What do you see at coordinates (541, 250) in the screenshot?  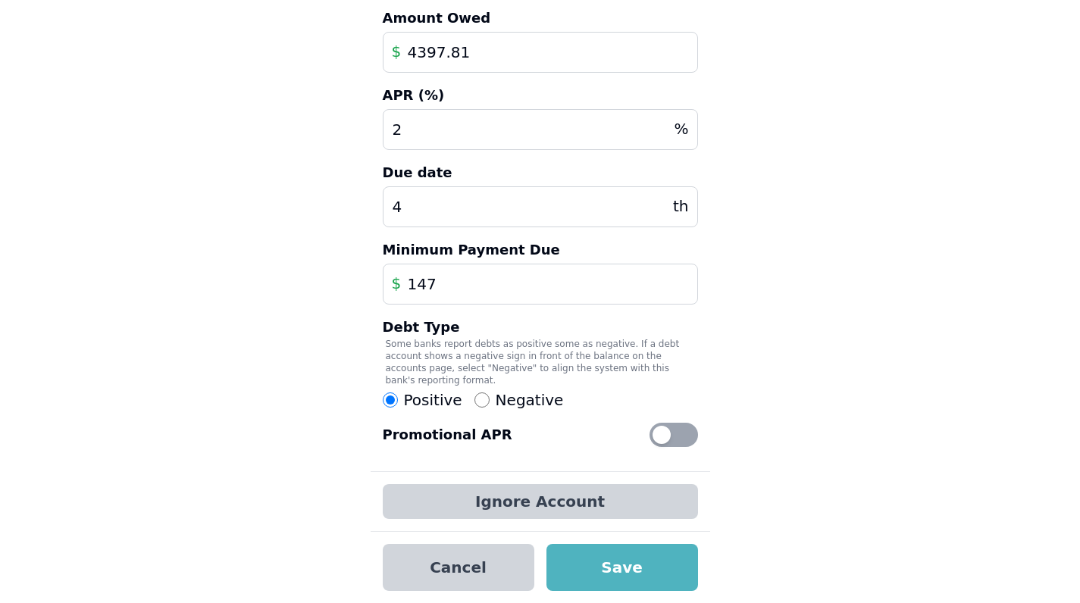 I see `label: Minimum Payment Due` at bounding box center [541, 250].